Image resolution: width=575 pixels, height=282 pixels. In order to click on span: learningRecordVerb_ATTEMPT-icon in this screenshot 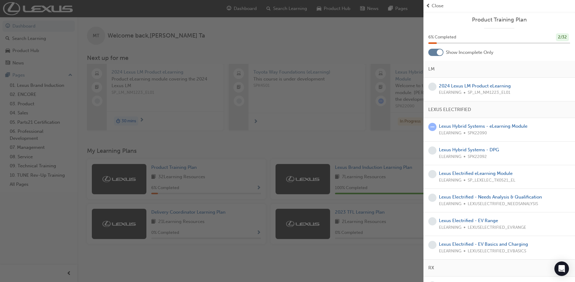, I will do `click(432, 127)`.